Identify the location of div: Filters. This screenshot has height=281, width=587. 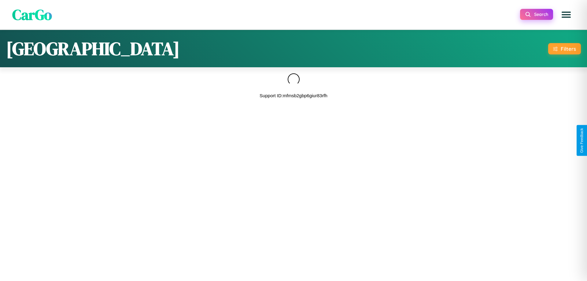
(569, 49).